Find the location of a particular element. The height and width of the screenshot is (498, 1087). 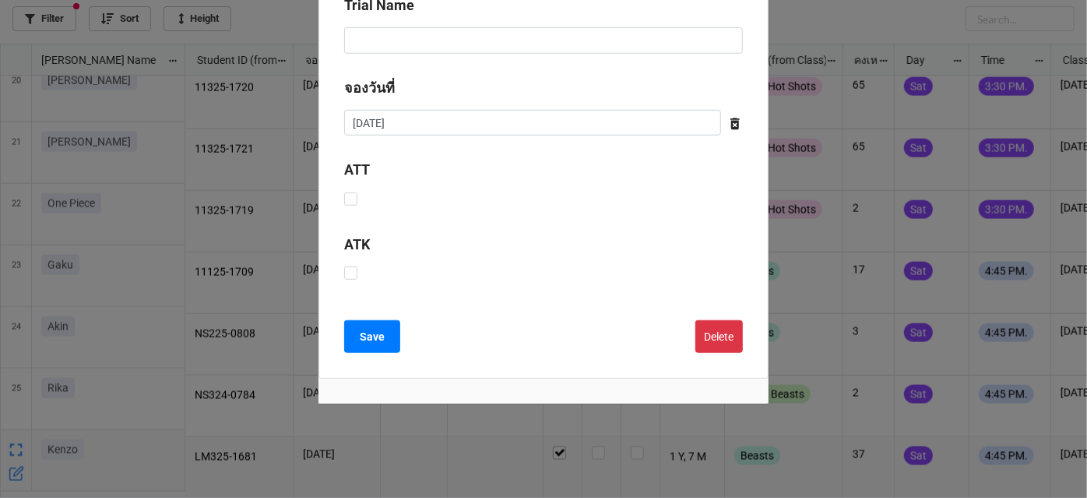

input: Date is located at coordinates (533, 123).